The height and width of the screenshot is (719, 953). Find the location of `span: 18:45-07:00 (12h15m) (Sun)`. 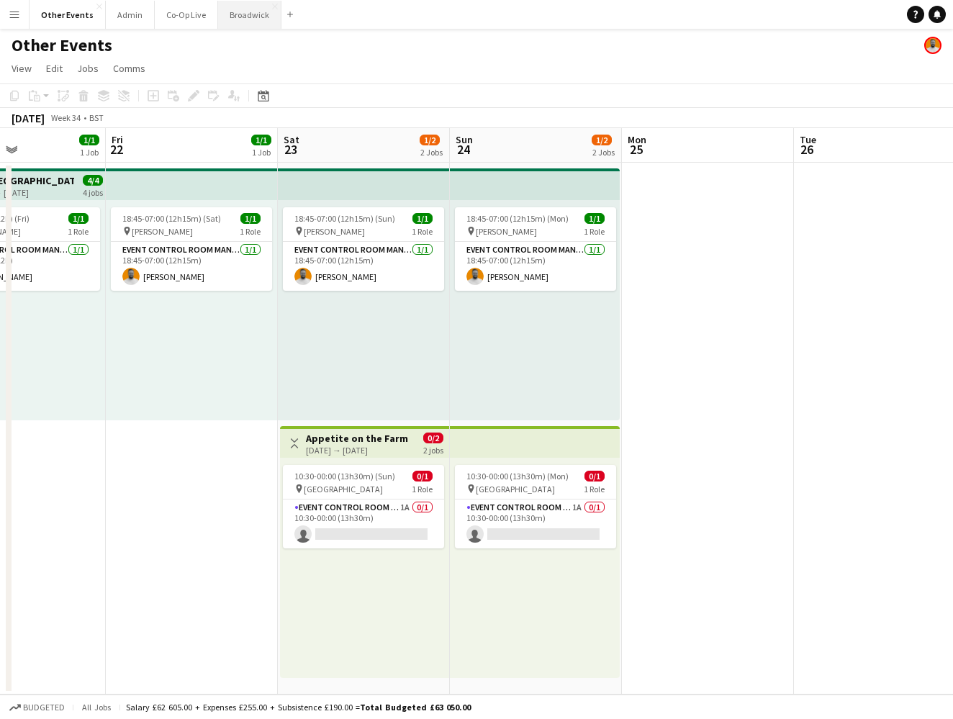

span: 18:45-07:00 (12h15m) (Sun) is located at coordinates (345, 218).